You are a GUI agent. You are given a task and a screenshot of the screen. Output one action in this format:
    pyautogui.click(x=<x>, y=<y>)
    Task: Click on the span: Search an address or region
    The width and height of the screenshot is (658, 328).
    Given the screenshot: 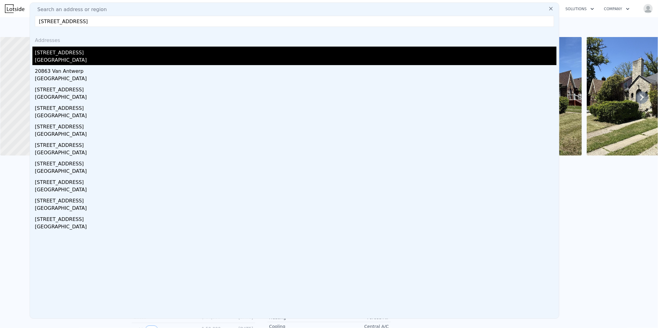 What is the action you would take?
    pyautogui.click(x=69, y=10)
    